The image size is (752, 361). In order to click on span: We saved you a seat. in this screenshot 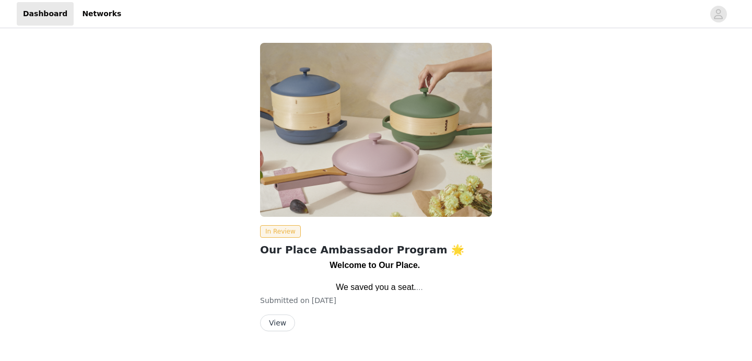, I will do `click(379, 287)`.